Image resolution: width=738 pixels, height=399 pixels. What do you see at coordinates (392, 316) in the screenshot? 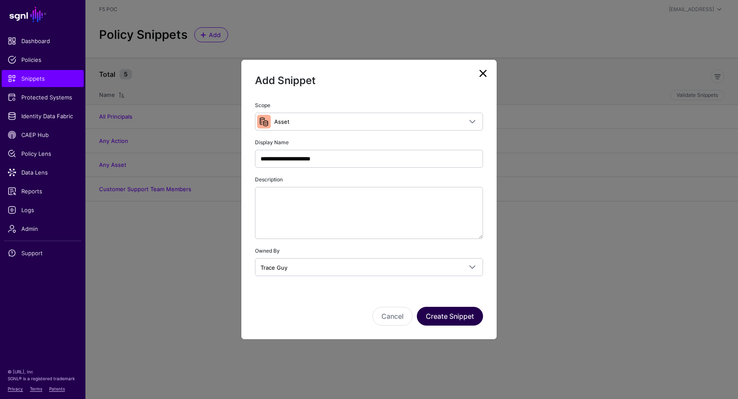
I see `button: Cancel` at bounding box center [392, 316].